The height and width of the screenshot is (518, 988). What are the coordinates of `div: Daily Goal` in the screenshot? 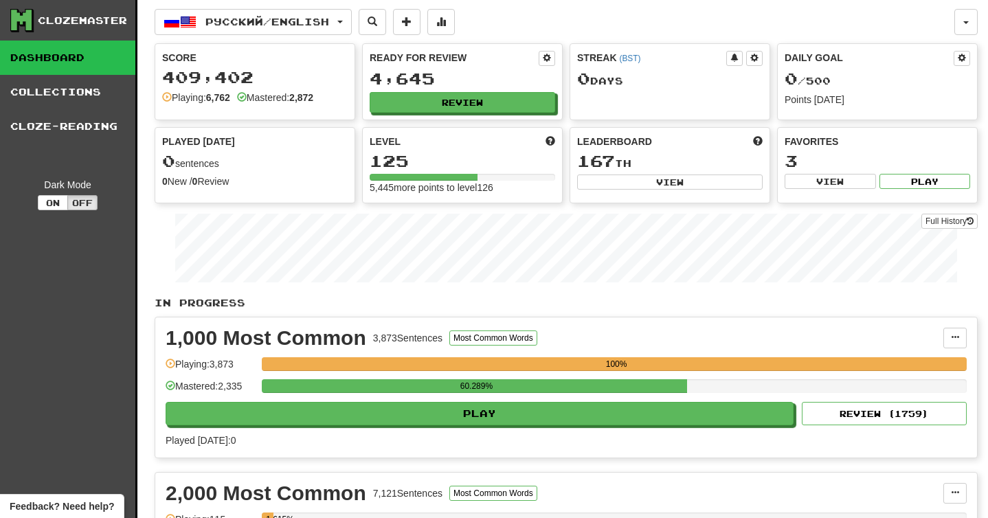 It's located at (869, 58).